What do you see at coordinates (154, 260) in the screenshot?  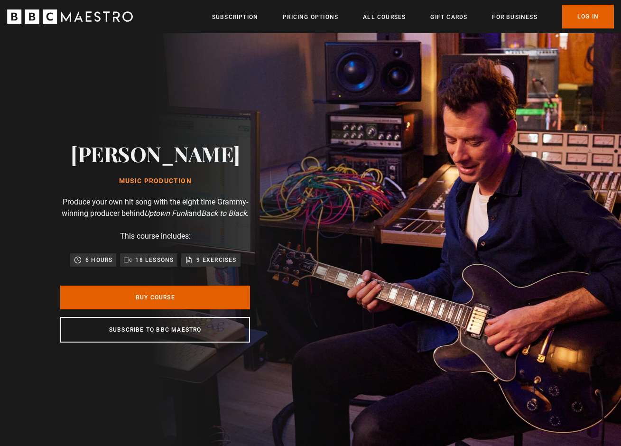 I see `p: 18 lessons` at bounding box center [154, 260].